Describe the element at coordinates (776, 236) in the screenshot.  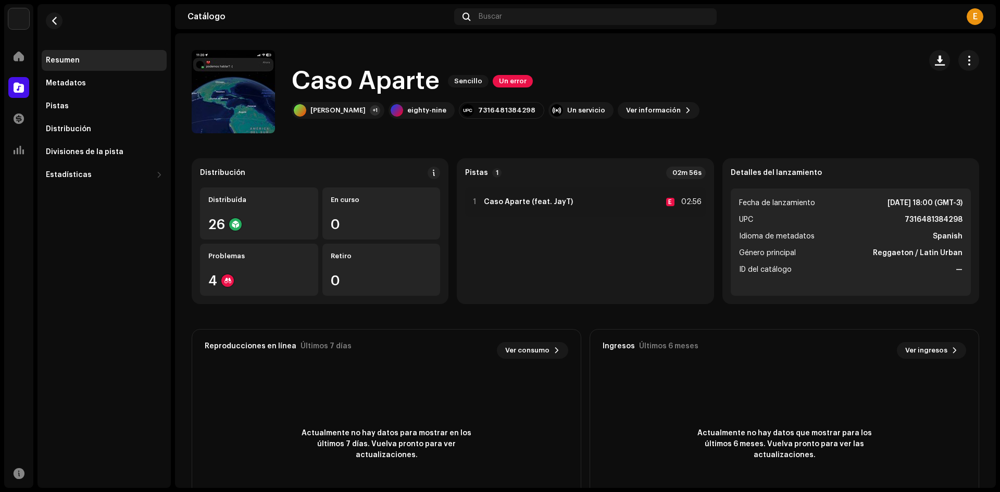
I see `span: Idioma de metadatos` at that location.